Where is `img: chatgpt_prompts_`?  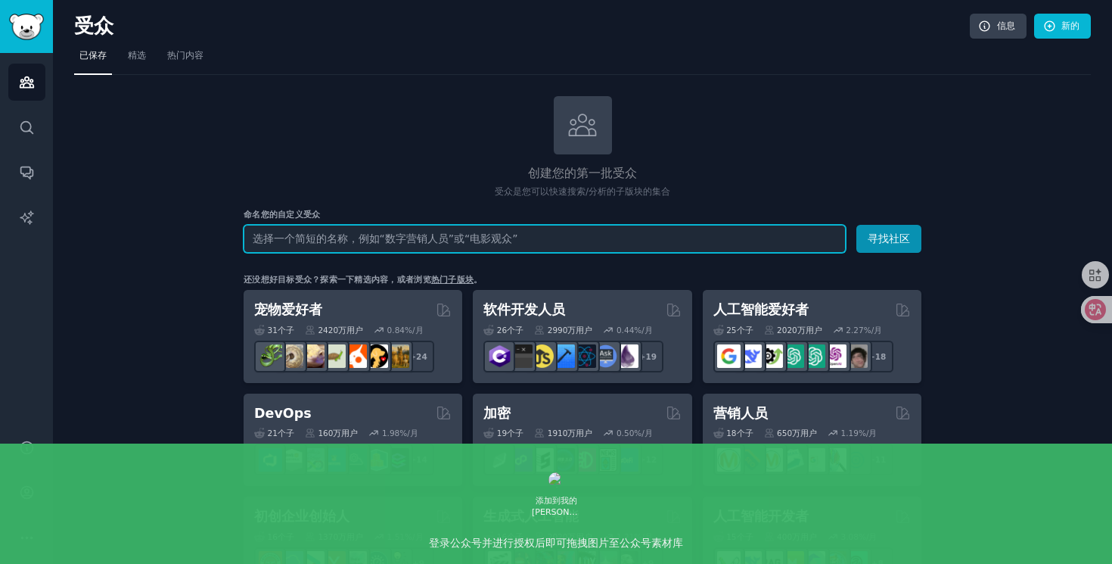 img: chatgpt_prompts_ is located at coordinates (813, 356).